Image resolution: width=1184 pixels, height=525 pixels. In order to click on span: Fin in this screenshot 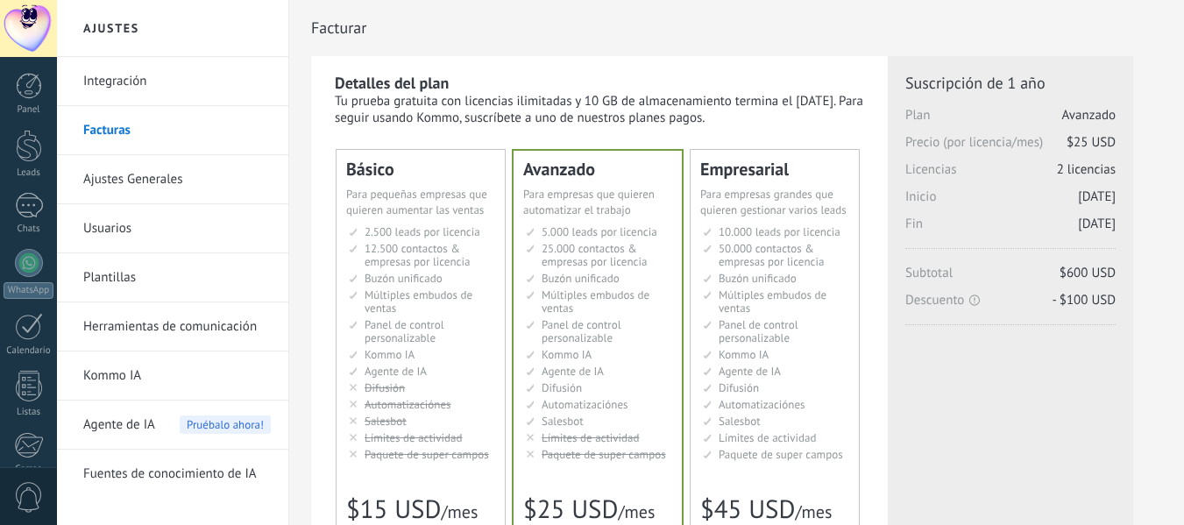, I will do `click(1010, 229)`.